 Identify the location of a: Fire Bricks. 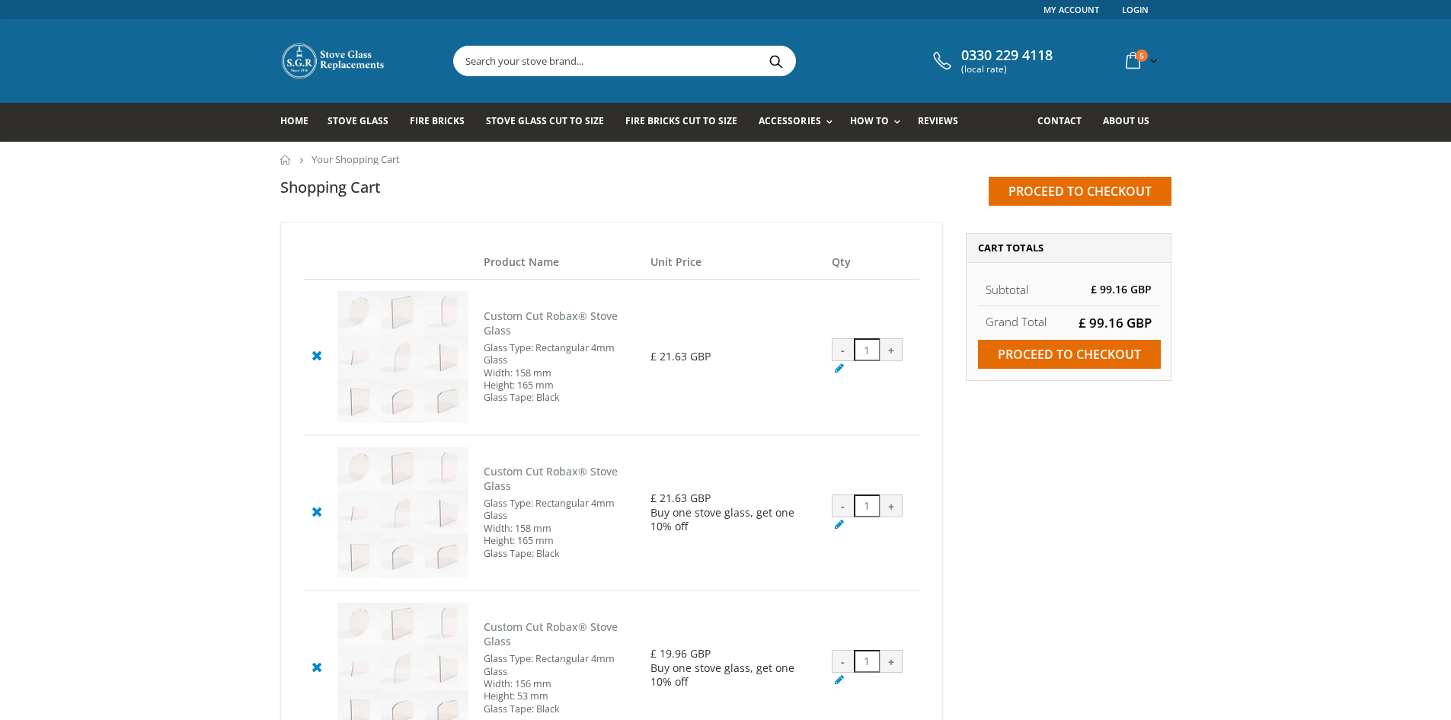
(443, 122).